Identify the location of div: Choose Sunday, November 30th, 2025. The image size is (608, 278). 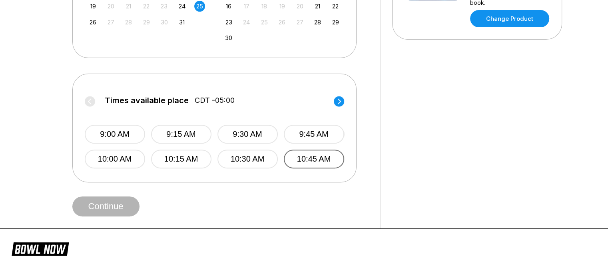
(229, 38).